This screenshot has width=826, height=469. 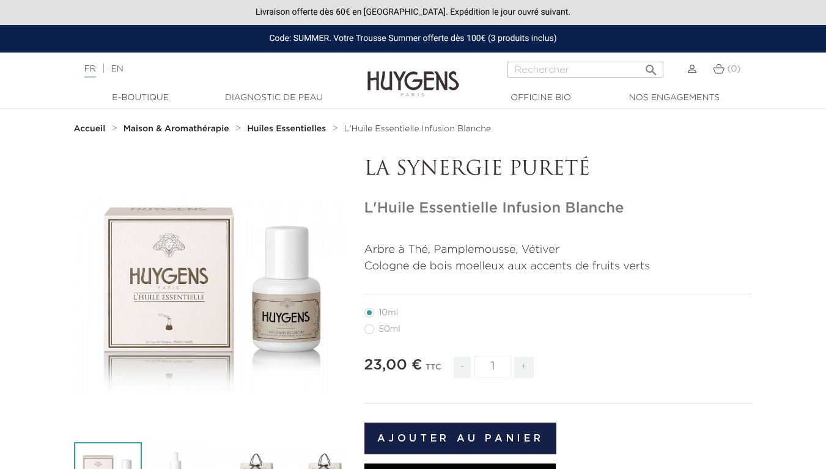 What do you see at coordinates (288, 129) in the screenshot?
I see `a: Huiles Essentielles` at bounding box center [288, 129].